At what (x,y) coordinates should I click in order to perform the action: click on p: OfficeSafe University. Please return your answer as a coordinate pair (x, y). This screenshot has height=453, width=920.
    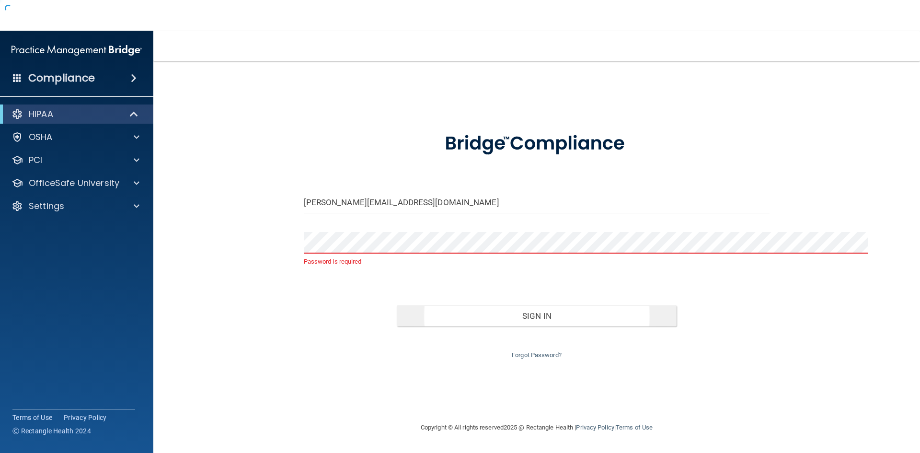
    Looking at the image, I should click on (74, 183).